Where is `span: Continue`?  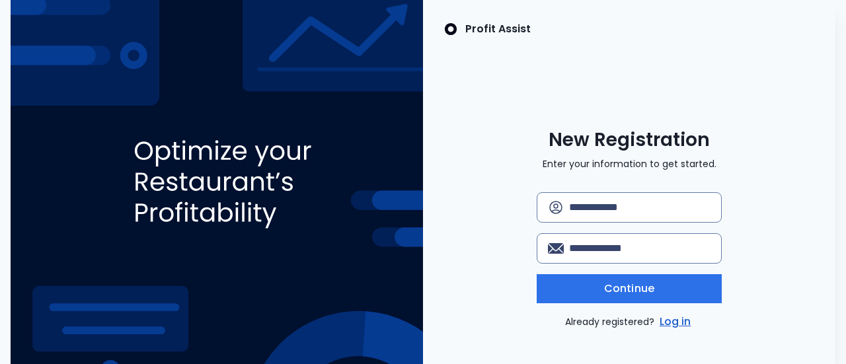 span: Continue is located at coordinates (630, 289).